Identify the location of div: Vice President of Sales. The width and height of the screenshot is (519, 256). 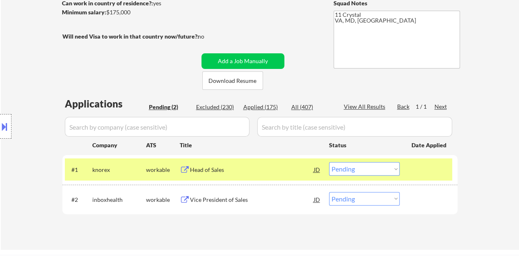
(252, 200).